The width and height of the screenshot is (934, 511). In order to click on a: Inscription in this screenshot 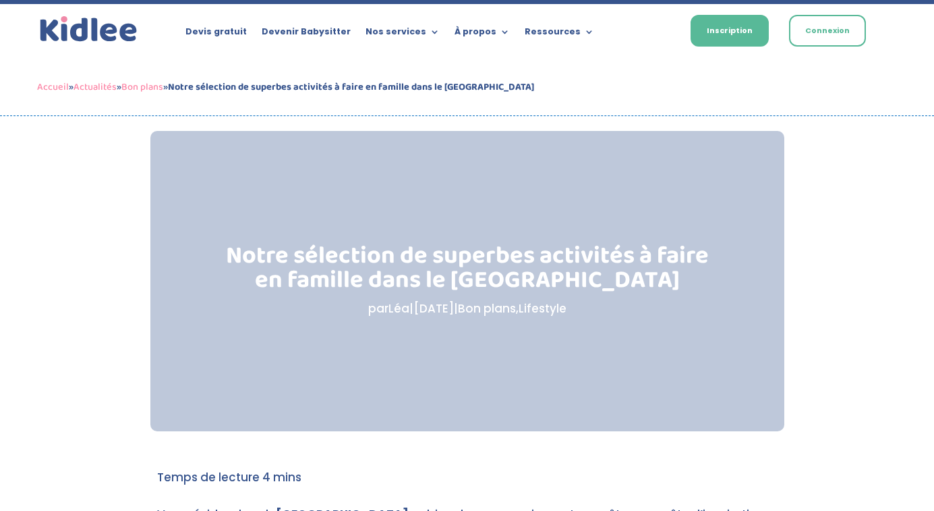, I will do `click(730, 30)`.